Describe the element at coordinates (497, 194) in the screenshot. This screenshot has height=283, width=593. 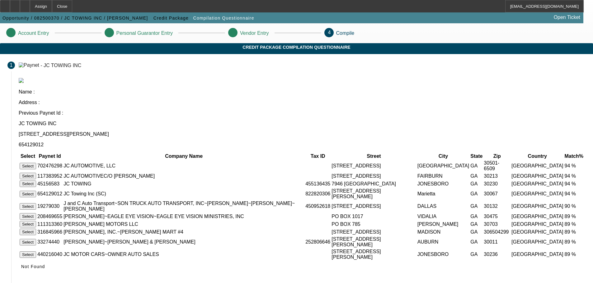
I see `td: 30067` at that location.